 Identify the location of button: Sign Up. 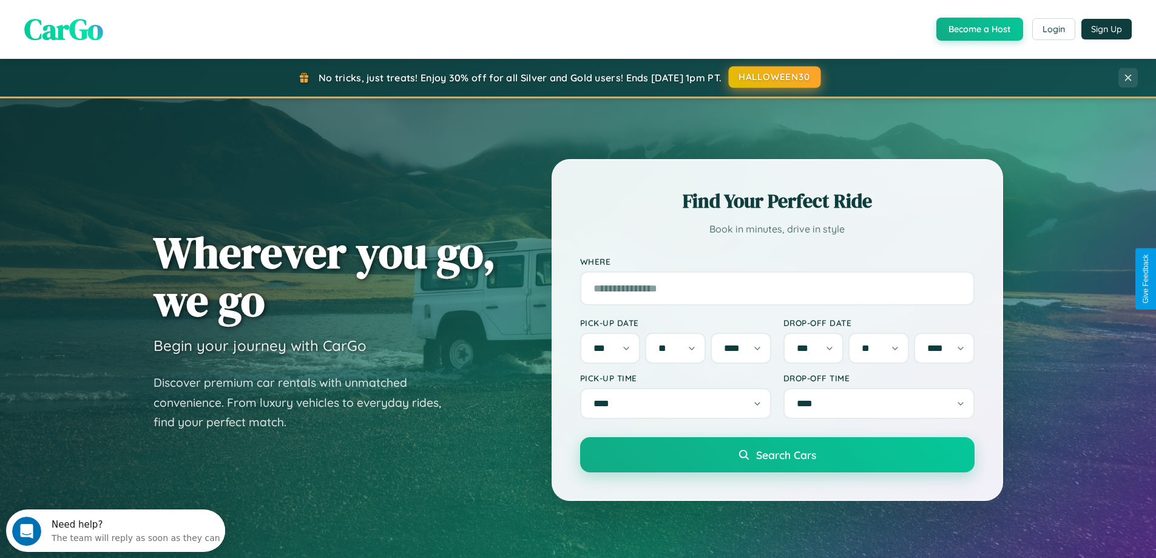
(1107, 29).